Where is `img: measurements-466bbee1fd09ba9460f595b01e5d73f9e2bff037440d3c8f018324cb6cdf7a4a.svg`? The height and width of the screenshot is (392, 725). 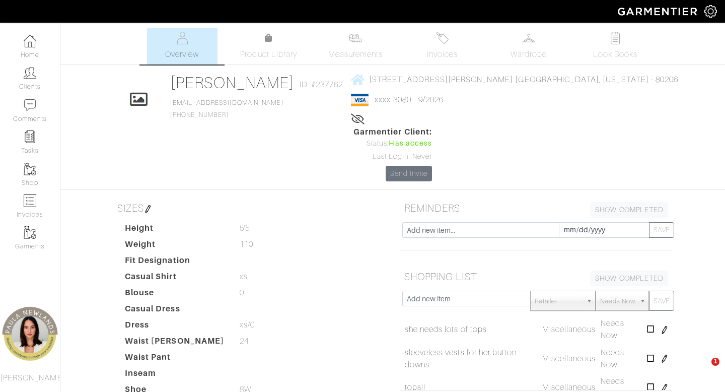 img: measurements-466bbee1fd09ba9460f595b01e5d73f9e2bff037440d3c8f018324cb6cdf7a4a.svg is located at coordinates (355, 38).